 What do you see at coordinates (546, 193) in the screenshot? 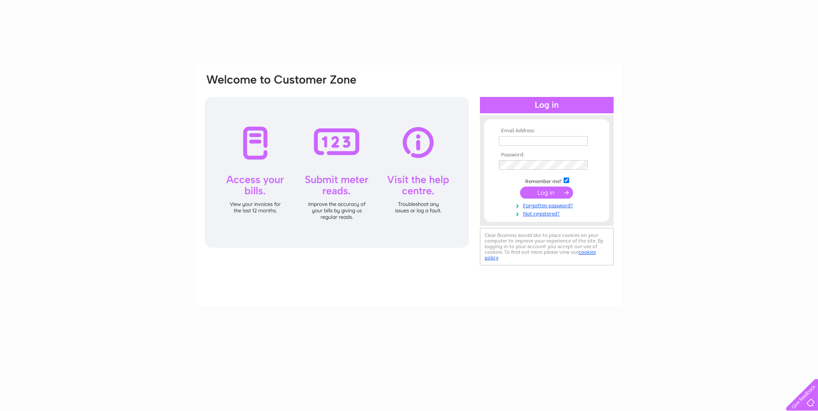
I see `input: Submit` at bounding box center [546, 193].